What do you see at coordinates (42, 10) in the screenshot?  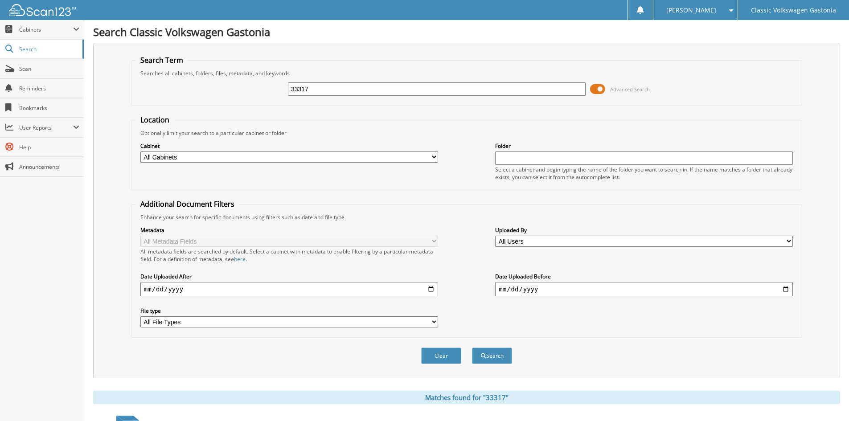 I see `img: scan123-logo-white.svg` at bounding box center [42, 10].